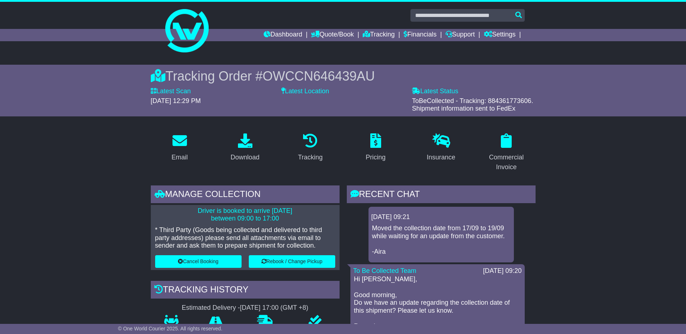  What do you see at coordinates (343, 76) in the screenshot?
I see `div: Tracking Order #` at bounding box center [343, 76].